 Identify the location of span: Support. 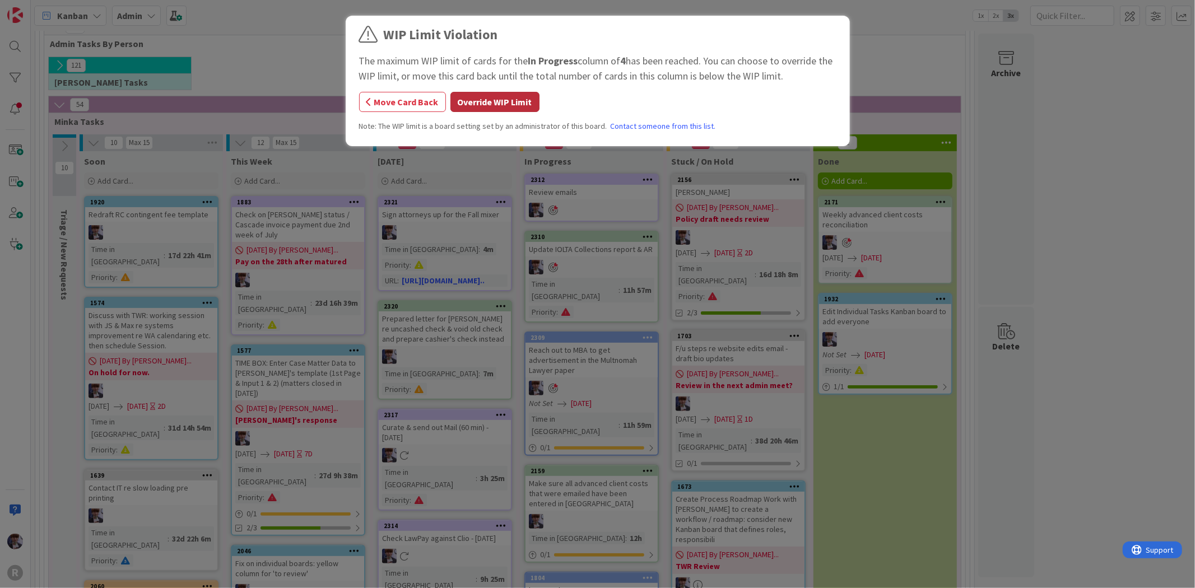
(37, 8).